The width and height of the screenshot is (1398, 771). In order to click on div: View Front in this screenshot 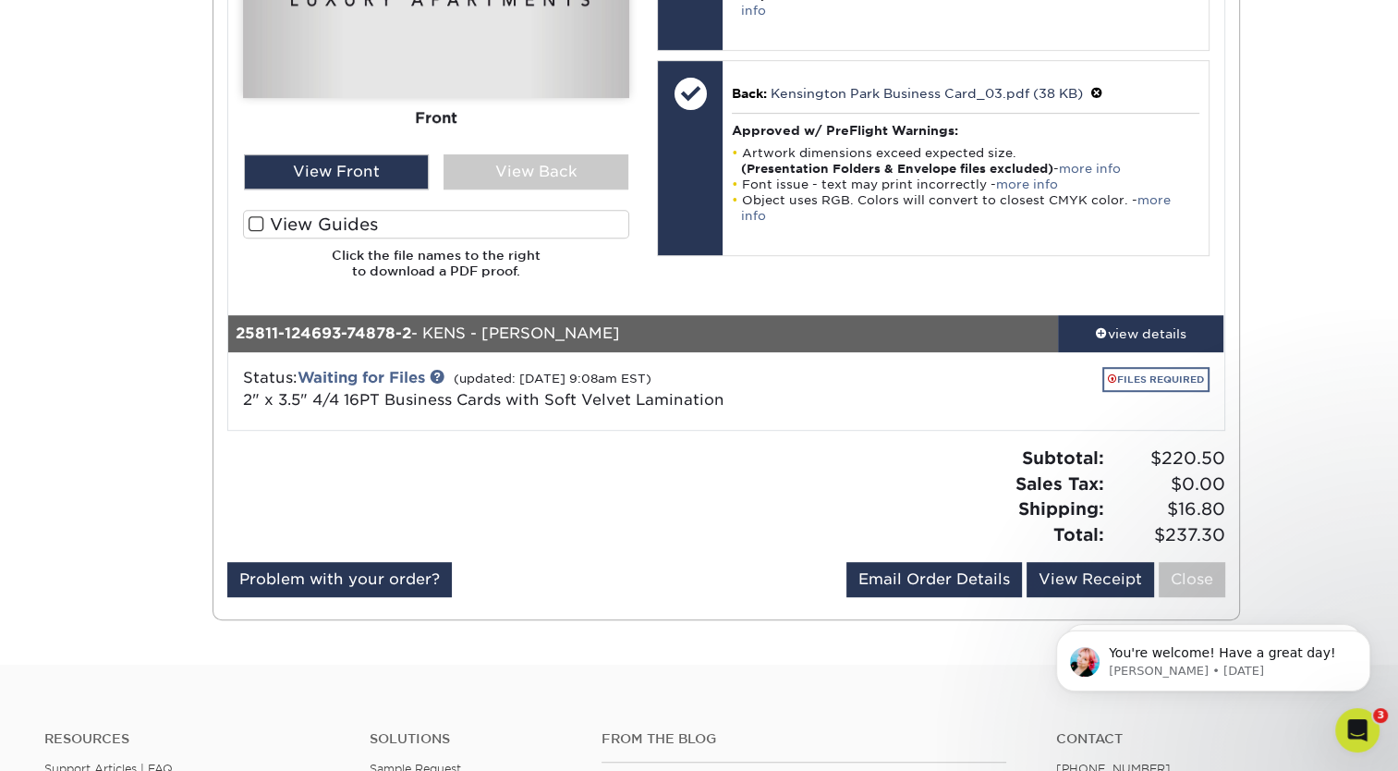, I will do `click(336, 172)`.